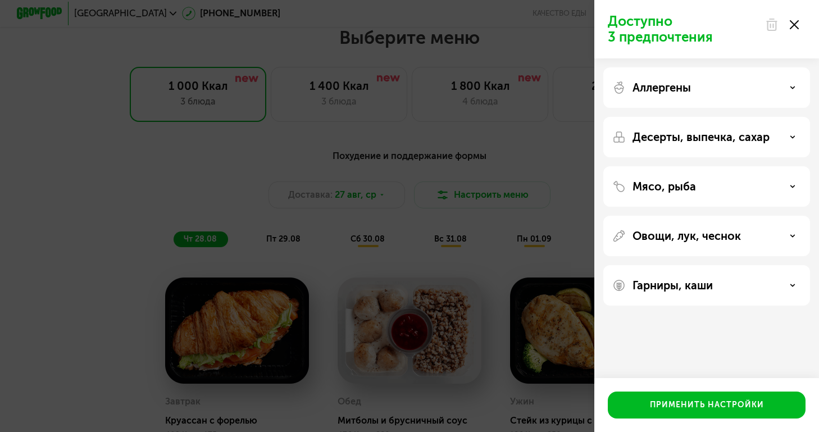 Image resolution: width=819 pixels, height=432 pixels. Describe the element at coordinates (662, 88) in the screenshot. I see `p: Аллергены` at that location.